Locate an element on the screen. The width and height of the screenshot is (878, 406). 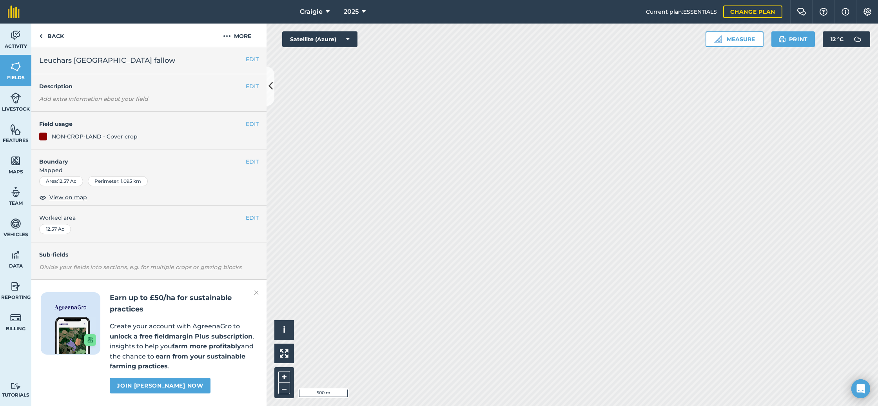
h4: Field usage is located at coordinates (142, 124).